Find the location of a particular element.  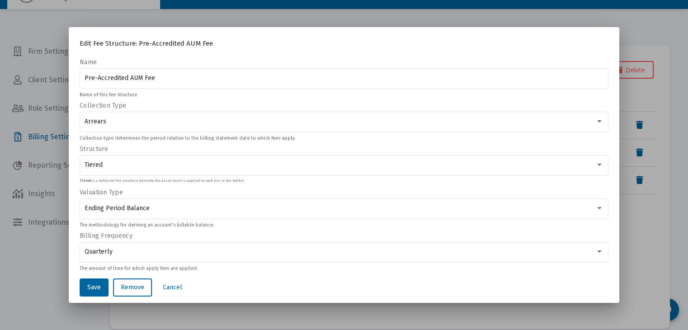

span: Cancel is located at coordinates (172, 287).